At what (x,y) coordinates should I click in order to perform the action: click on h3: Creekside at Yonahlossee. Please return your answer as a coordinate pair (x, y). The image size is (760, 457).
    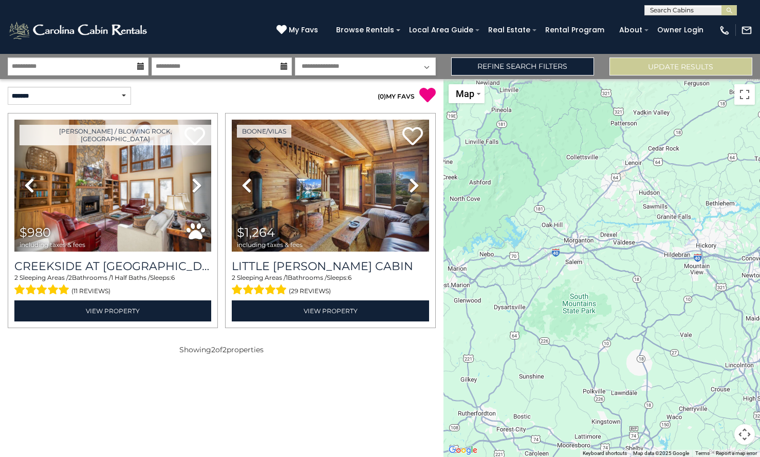
    Looking at the image, I should click on (113, 266).